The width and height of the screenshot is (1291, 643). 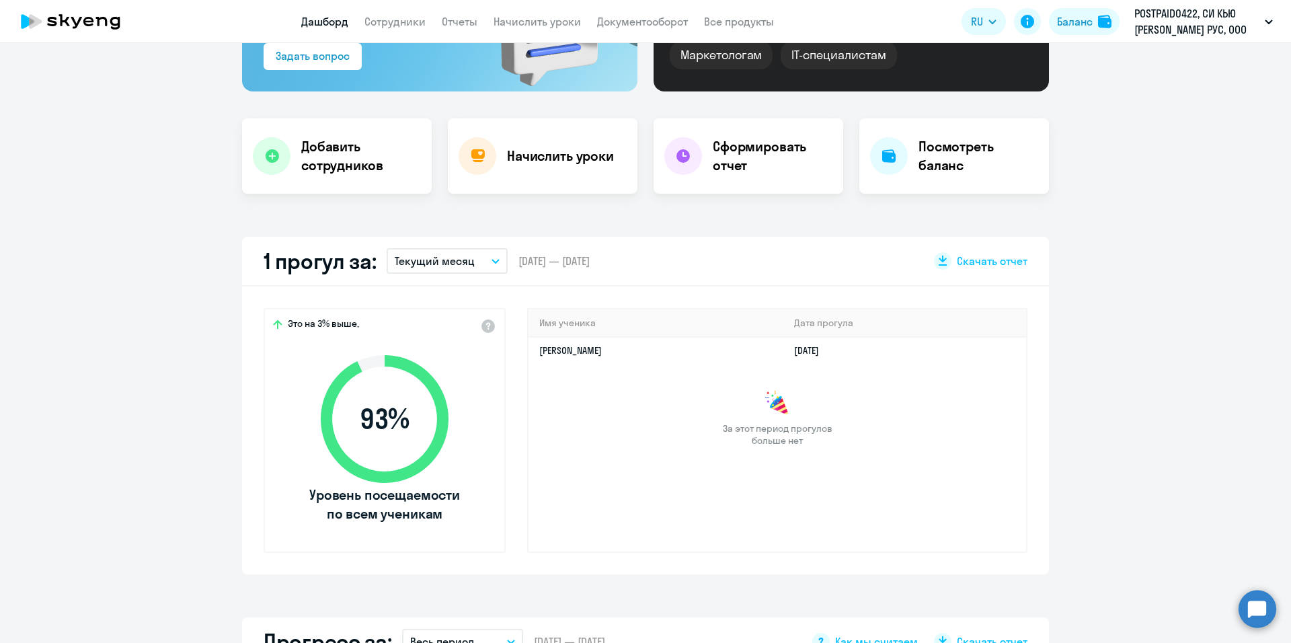 What do you see at coordinates (361, 156) in the screenshot?
I see `h4: Добавить сотрудников` at bounding box center [361, 156].